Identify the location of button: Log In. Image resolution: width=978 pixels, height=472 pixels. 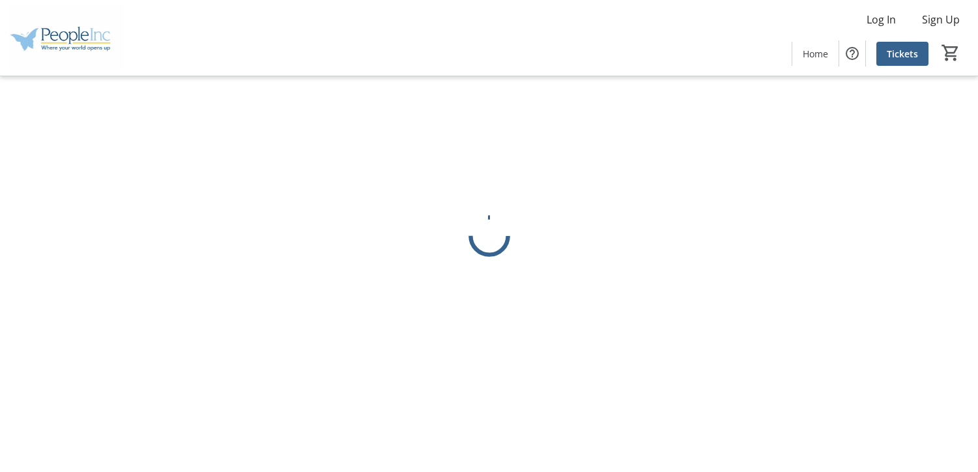
(881, 20).